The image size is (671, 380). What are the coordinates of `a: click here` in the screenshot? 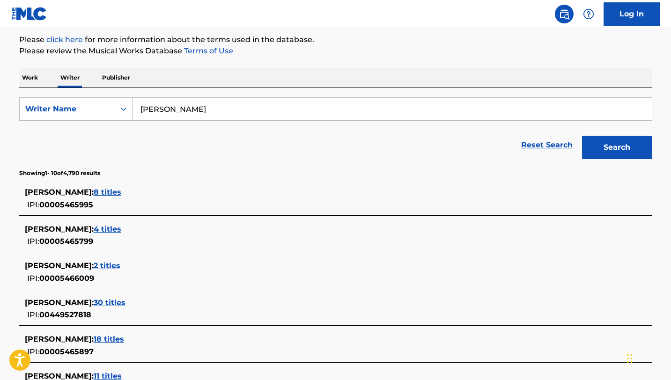 It's located at (65, 39).